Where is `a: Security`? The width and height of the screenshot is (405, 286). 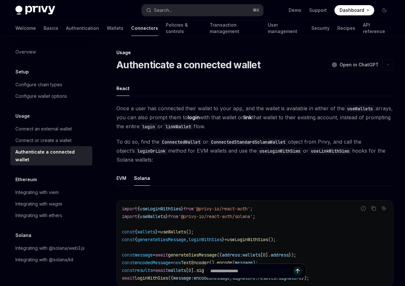
a: Security is located at coordinates (320, 28).